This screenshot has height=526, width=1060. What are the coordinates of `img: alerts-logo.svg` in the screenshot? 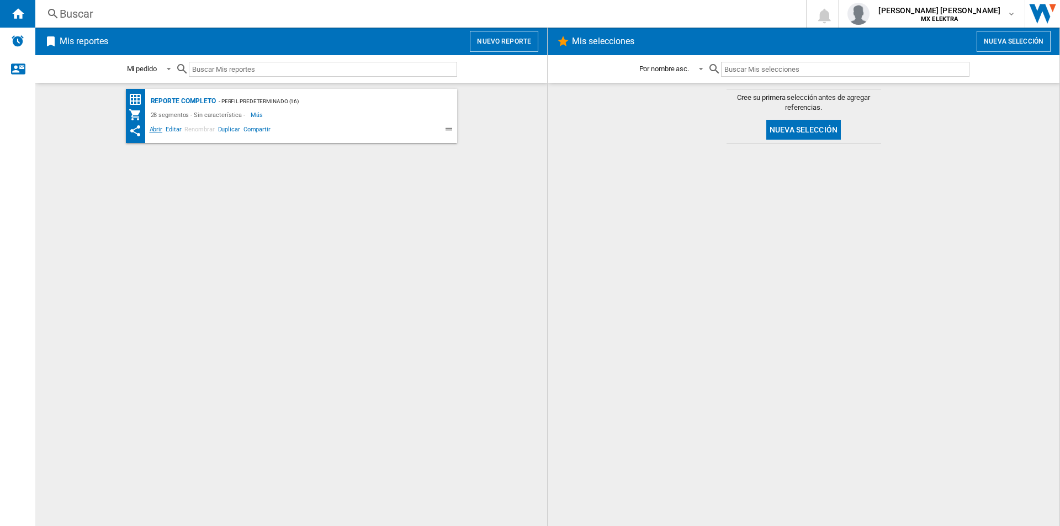 It's located at (18, 41).